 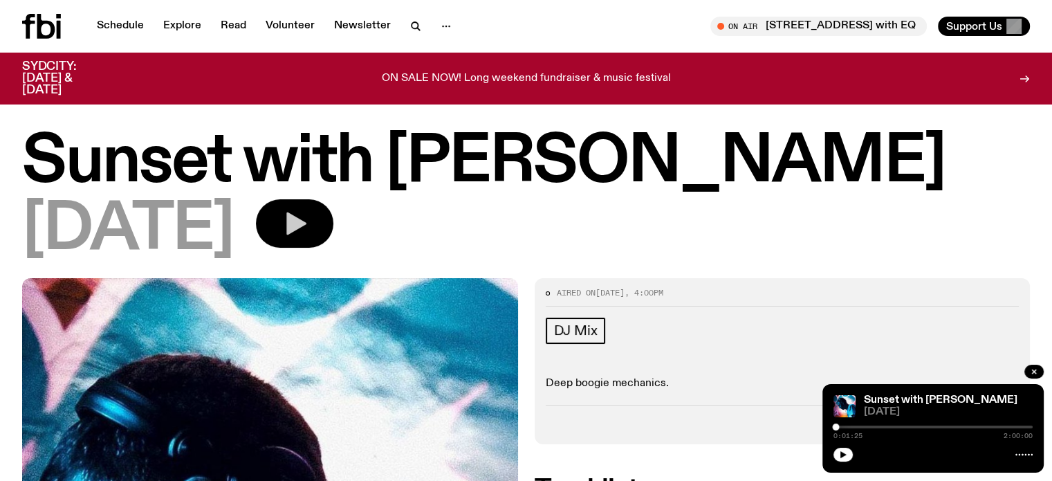 I want to click on button: Support Us, so click(x=984, y=26).